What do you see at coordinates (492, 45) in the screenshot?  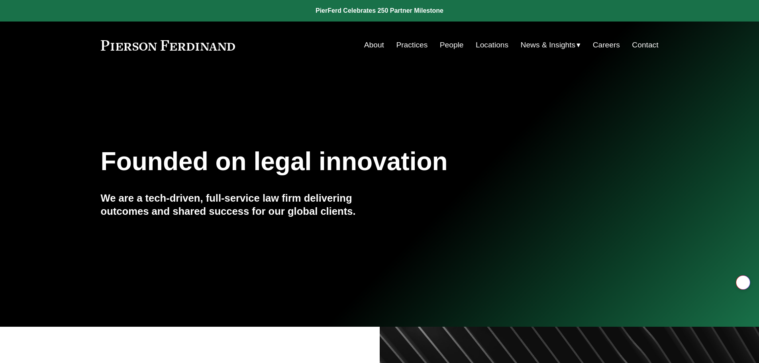 I see `a: Locations` at bounding box center [492, 45].